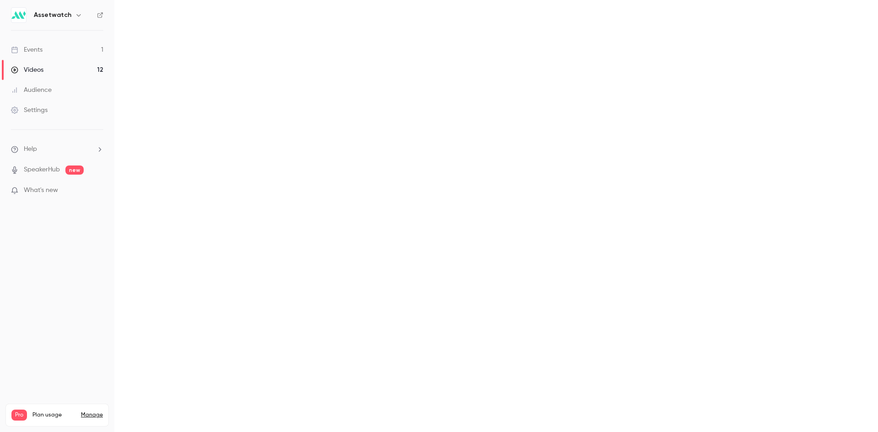 This screenshot has width=878, height=432. I want to click on span: What's new, so click(41, 190).